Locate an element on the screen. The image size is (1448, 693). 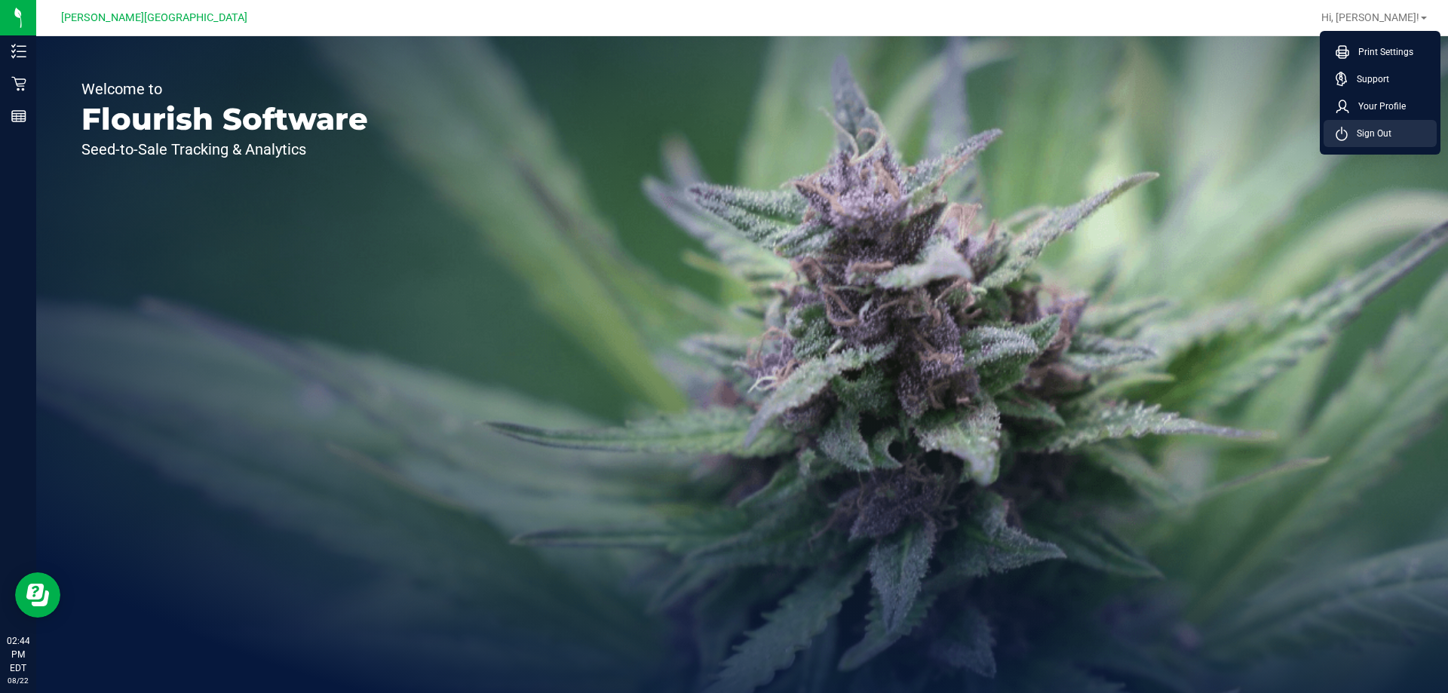
span: Print Settings is located at coordinates (1380, 52).